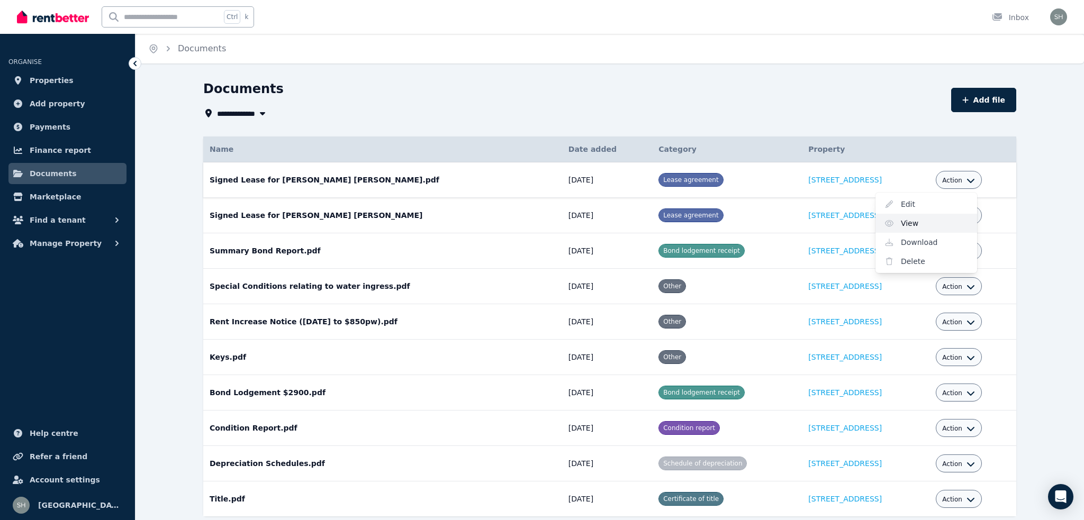  I want to click on nav: Breadcrumb, so click(187, 49).